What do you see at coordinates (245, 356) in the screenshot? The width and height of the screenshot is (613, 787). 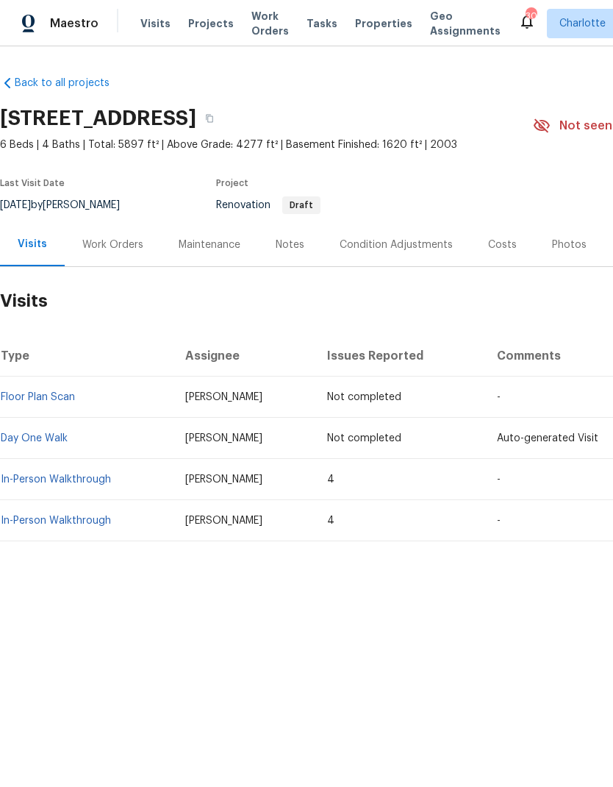 I see `th: Assignee` at bounding box center [245, 356].